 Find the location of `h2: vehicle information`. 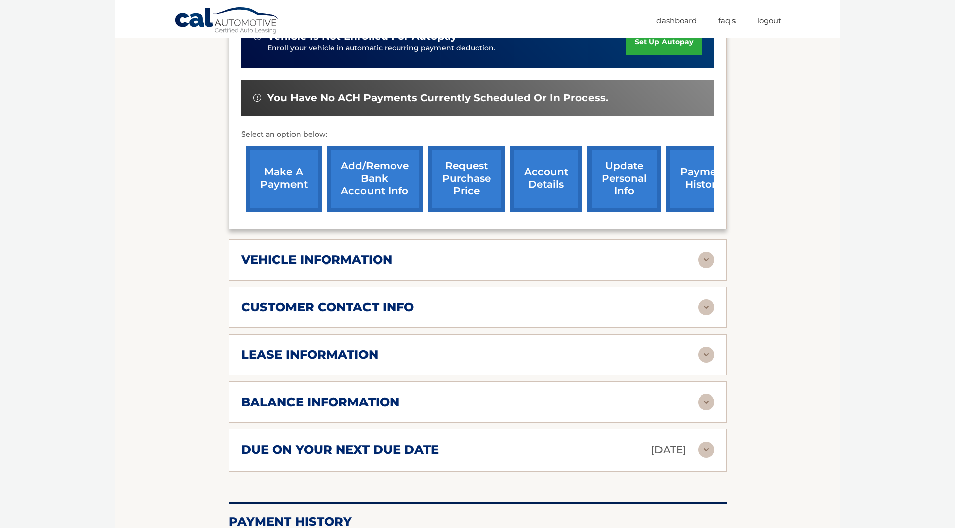

h2: vehicle information is located at coordinates (317, 260).